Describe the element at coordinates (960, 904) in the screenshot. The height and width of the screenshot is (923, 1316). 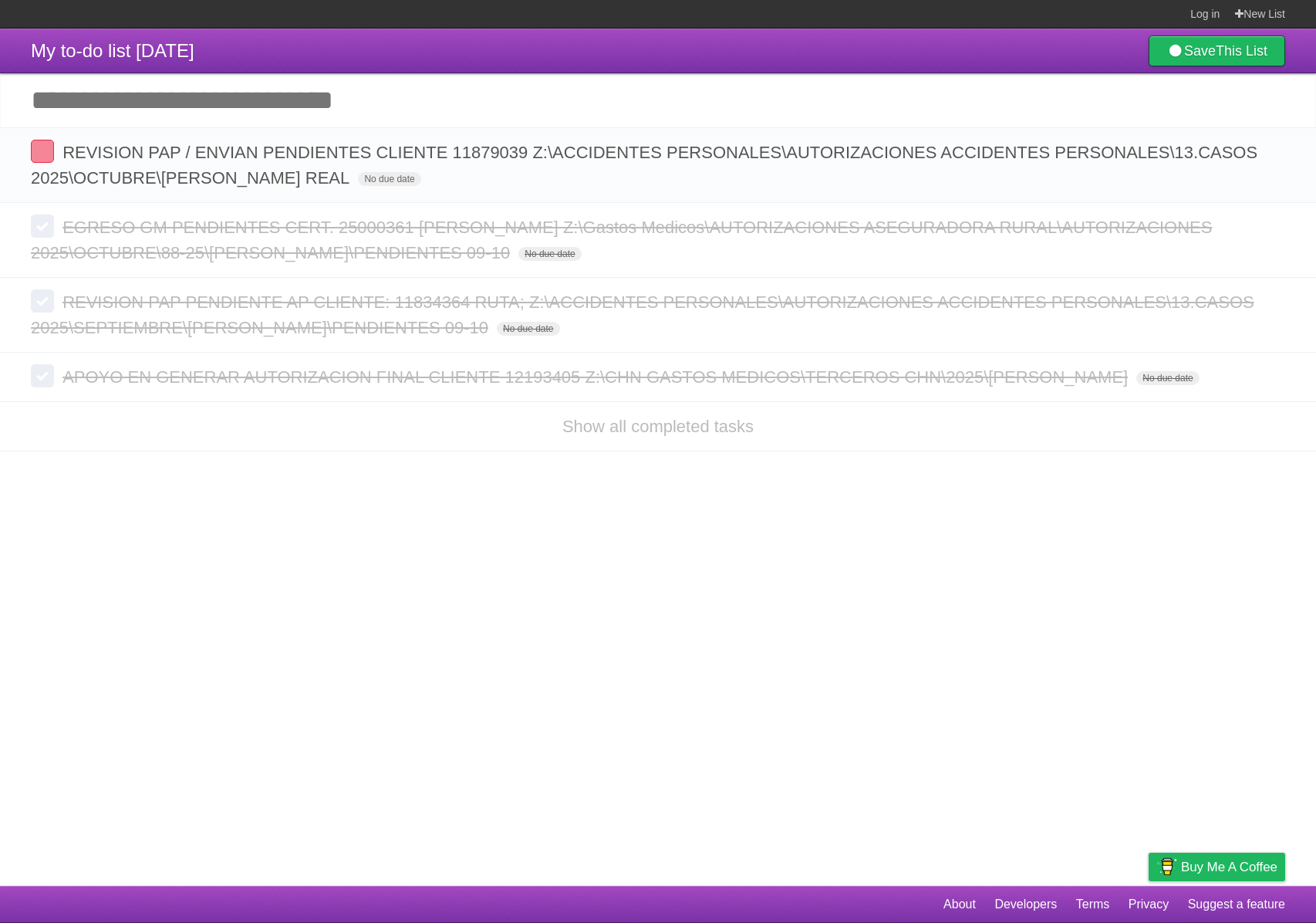
I see `a: About` at that location.